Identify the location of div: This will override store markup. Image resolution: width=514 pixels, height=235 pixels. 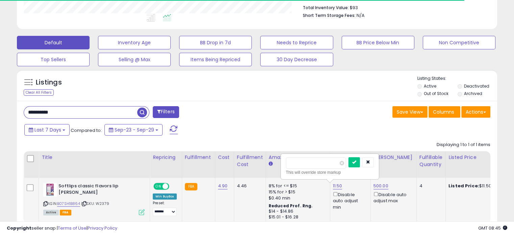
(330, 172).